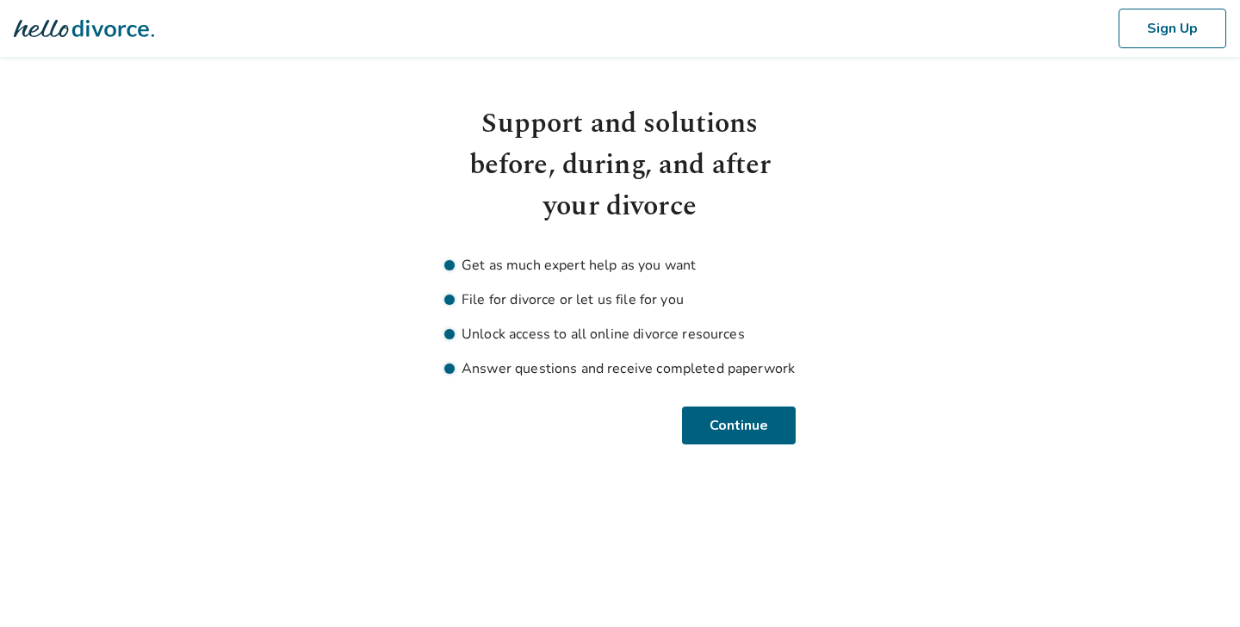 This screenshot has width=1240, height=627. Describe the element at coordinates (620, 165) in the screenshot. I see `h1: Support and solutions before, during, and after your divorce` at that location.